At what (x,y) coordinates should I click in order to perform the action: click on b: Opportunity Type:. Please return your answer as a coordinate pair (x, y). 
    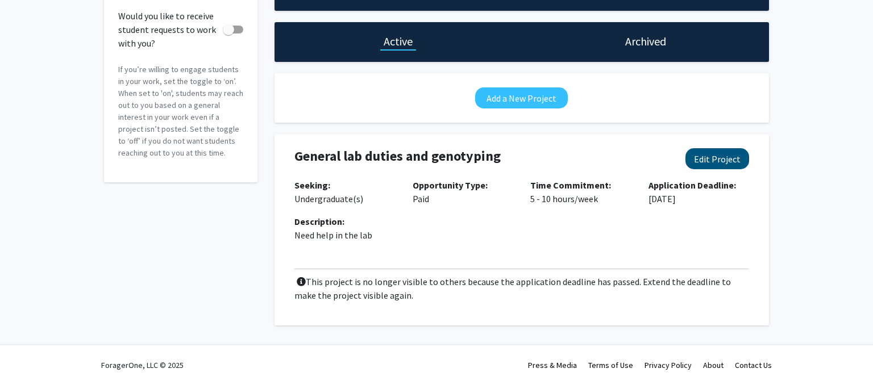
    Looking at the image, I should click on (450, 185).